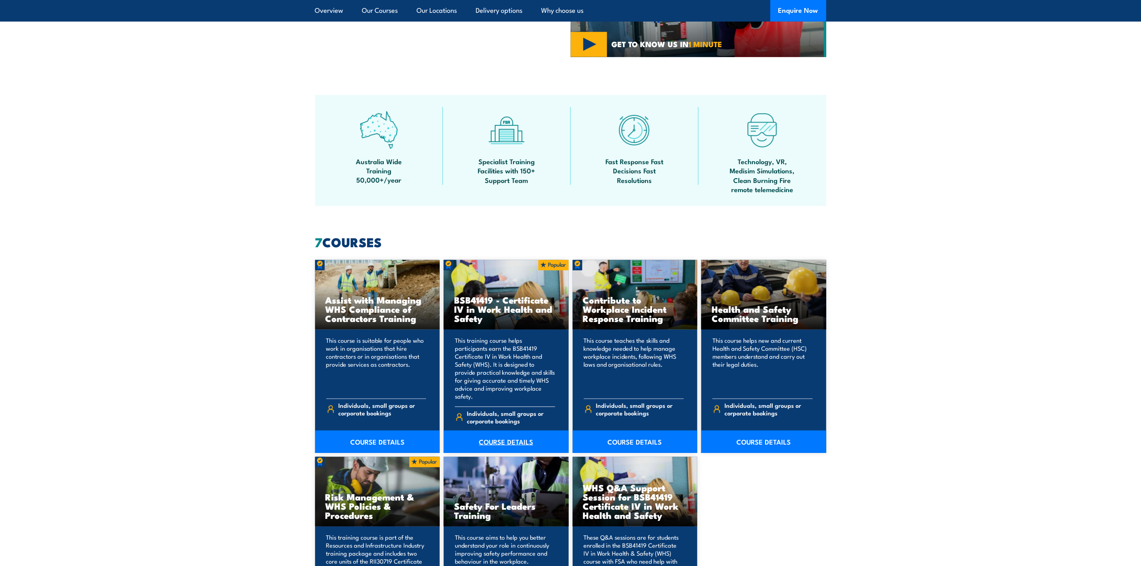 The width and height of the screenshot is (1141, 566). What do you see at coordinates (505, 368) in the screenshot?
I see `p: This training course helps participants earn the BSB41419 Certificate IV in Work Health and Safet...` at bounding box center [505, 368].